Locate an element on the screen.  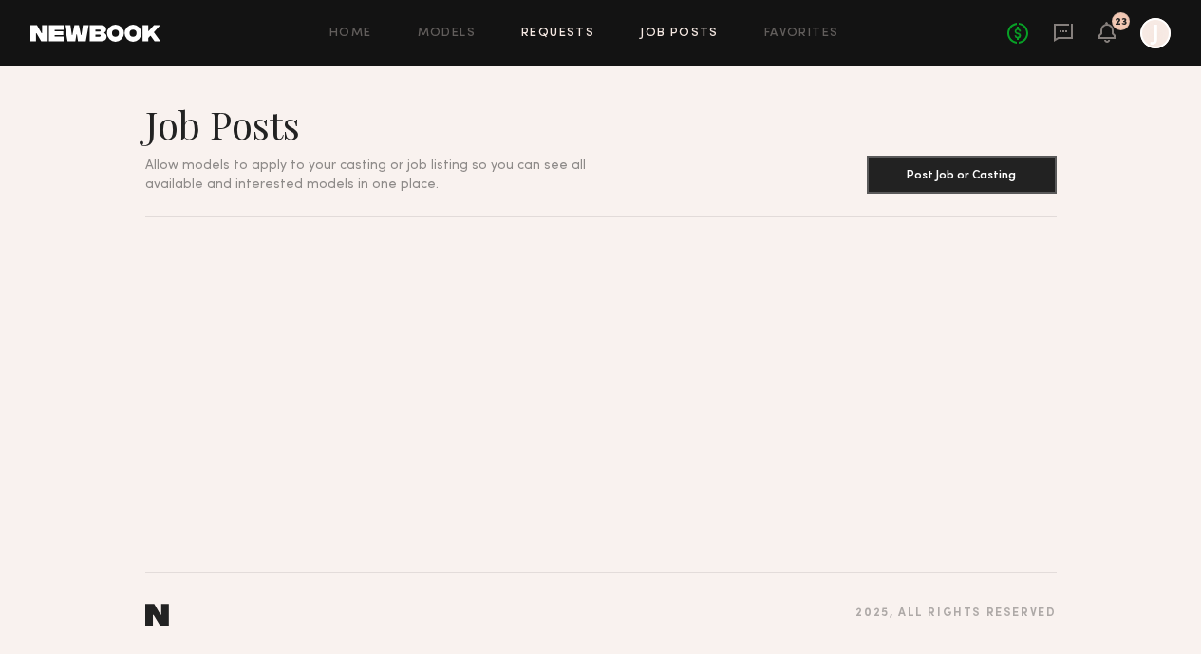
a: Post Job or Casting is located at coordinates (961, 175).